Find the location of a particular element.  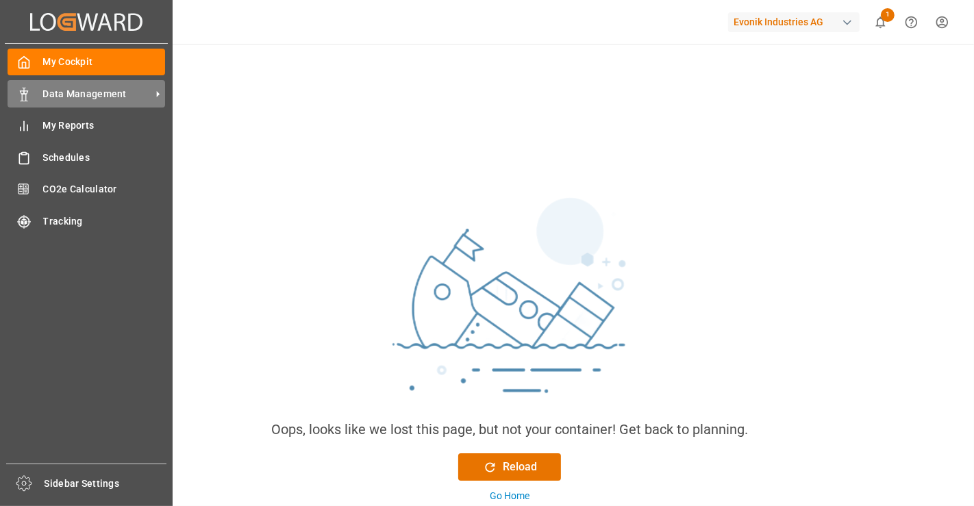

img: sinking_ship.png is located at coordinates (509, 305).